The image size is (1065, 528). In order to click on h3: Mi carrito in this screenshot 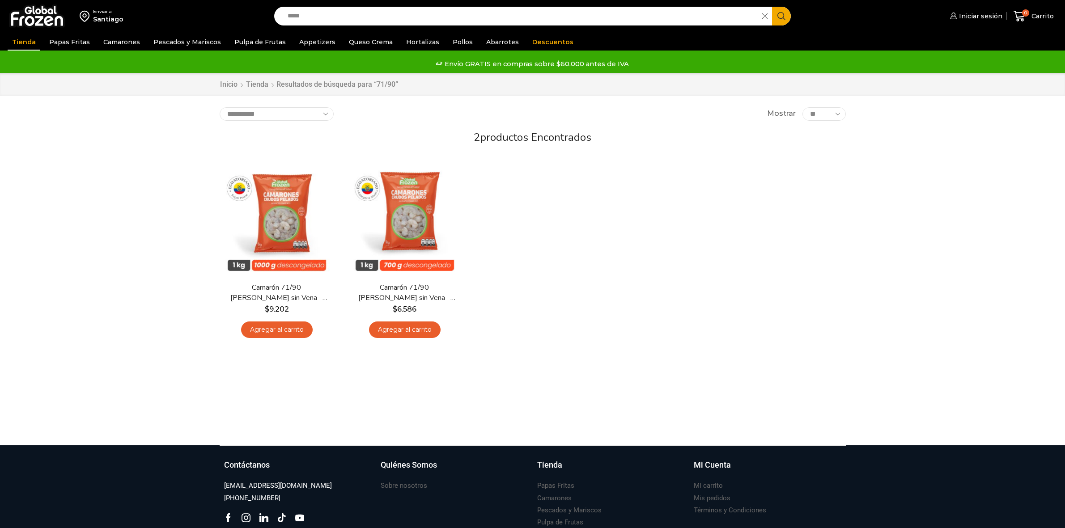, I will do `click(708, 486)`.